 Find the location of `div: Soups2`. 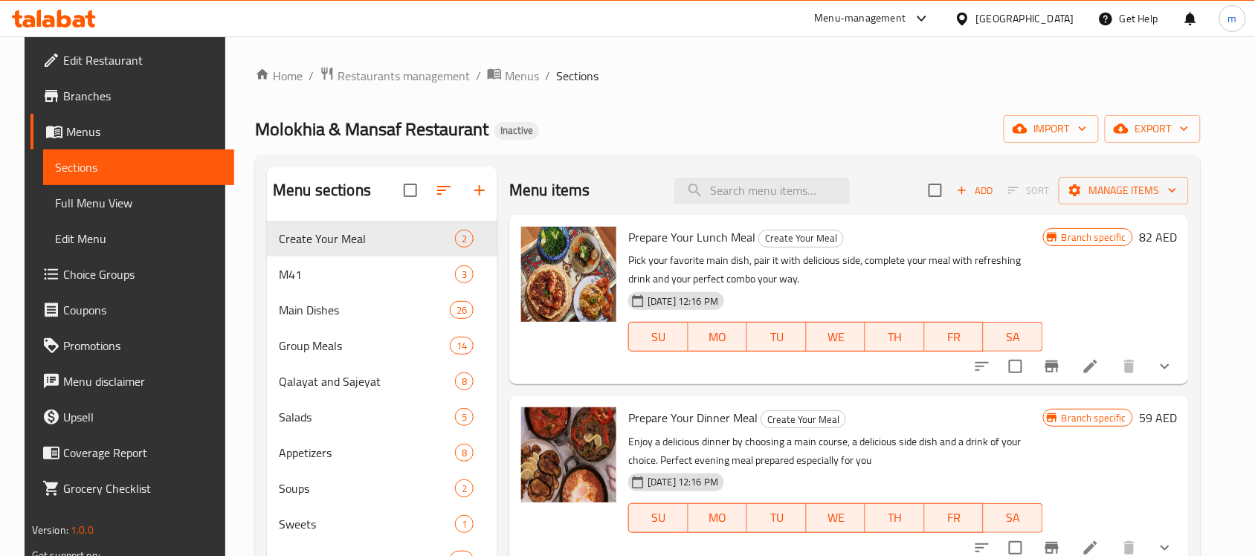

div: Soups2 is located at coordinates (382, 488).